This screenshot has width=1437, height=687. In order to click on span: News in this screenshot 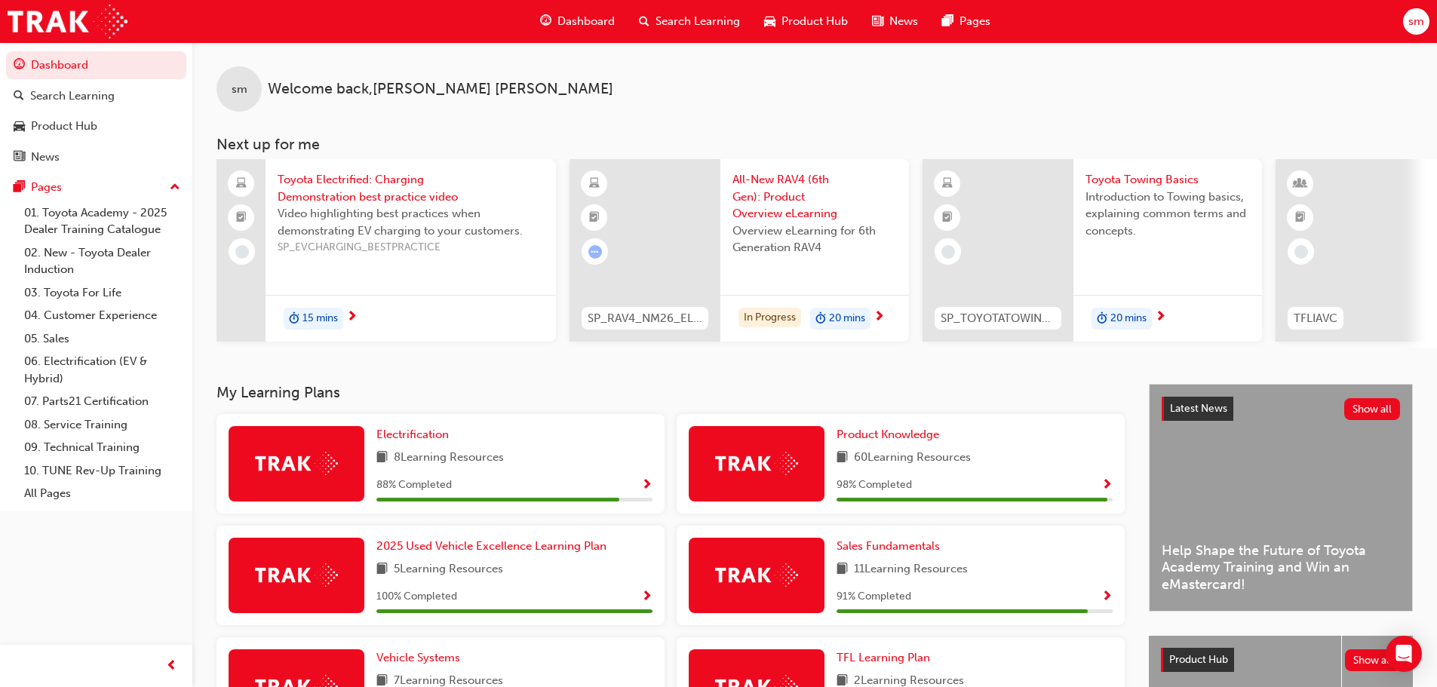, I will do `click(904, 21)`.